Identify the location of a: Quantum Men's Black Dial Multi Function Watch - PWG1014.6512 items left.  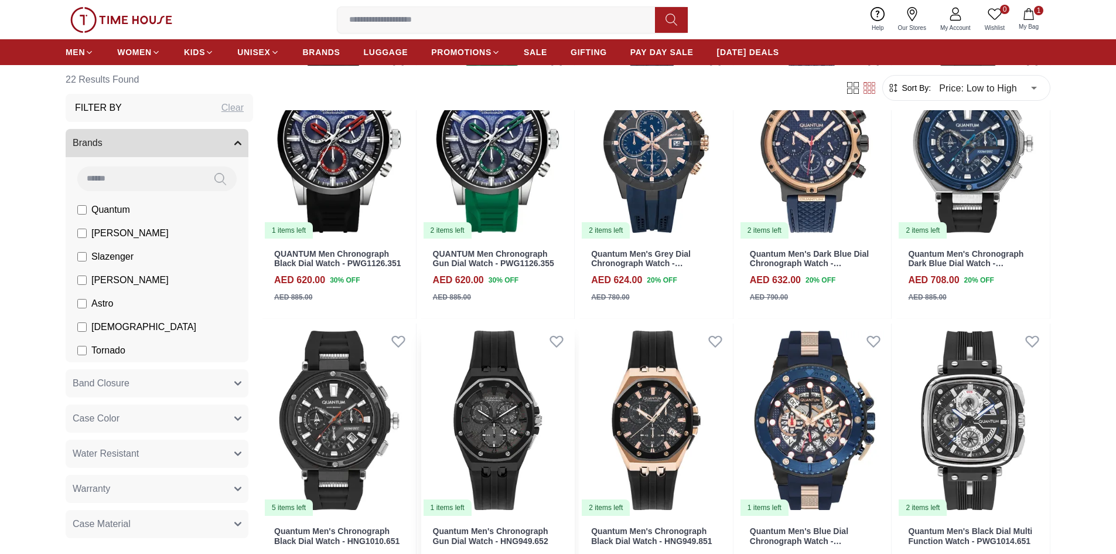
(973, 420).